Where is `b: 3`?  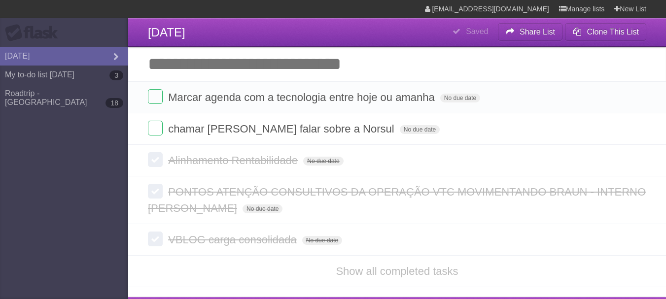 b: 3 is located at coordinates (116, 75).